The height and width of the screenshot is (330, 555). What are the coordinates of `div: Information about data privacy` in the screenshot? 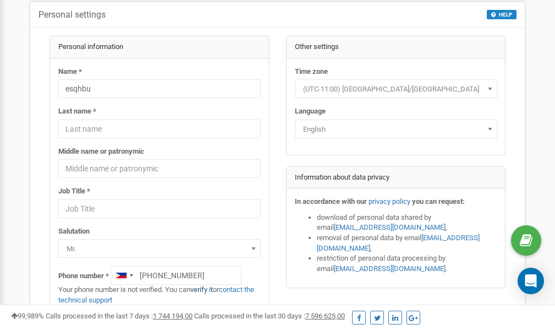 It's located at (396, 178).